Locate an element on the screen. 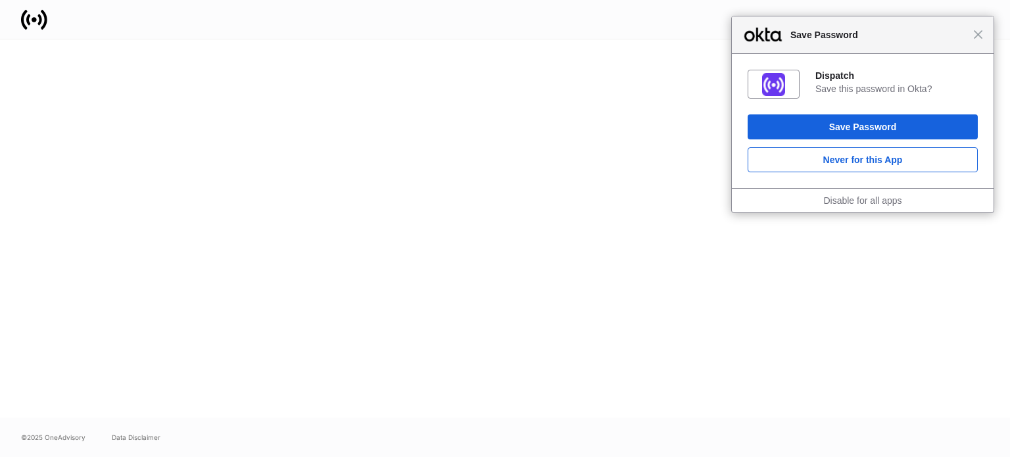  button: Save Password is located at coordinates (863, 127).